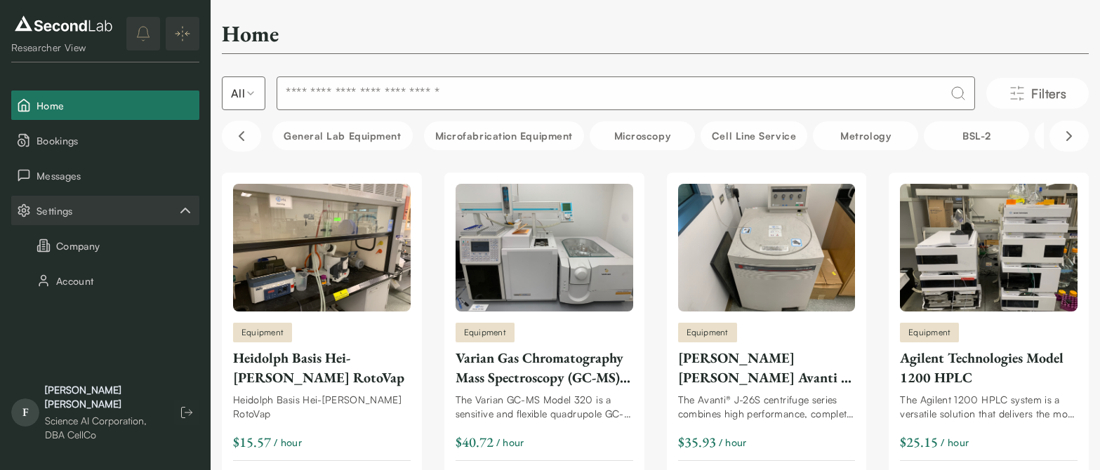 Image resolution: width=1100 pixels, height=470 pixels. I want to click on button: Log out, so click(187, 413).